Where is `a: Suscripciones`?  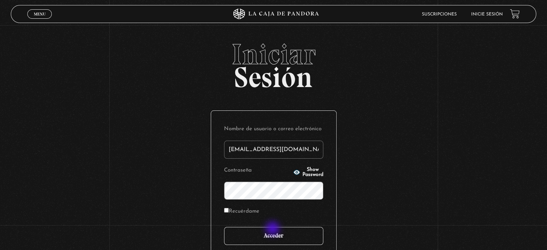
a: Suscripciones is located at coordinates (439, 14).